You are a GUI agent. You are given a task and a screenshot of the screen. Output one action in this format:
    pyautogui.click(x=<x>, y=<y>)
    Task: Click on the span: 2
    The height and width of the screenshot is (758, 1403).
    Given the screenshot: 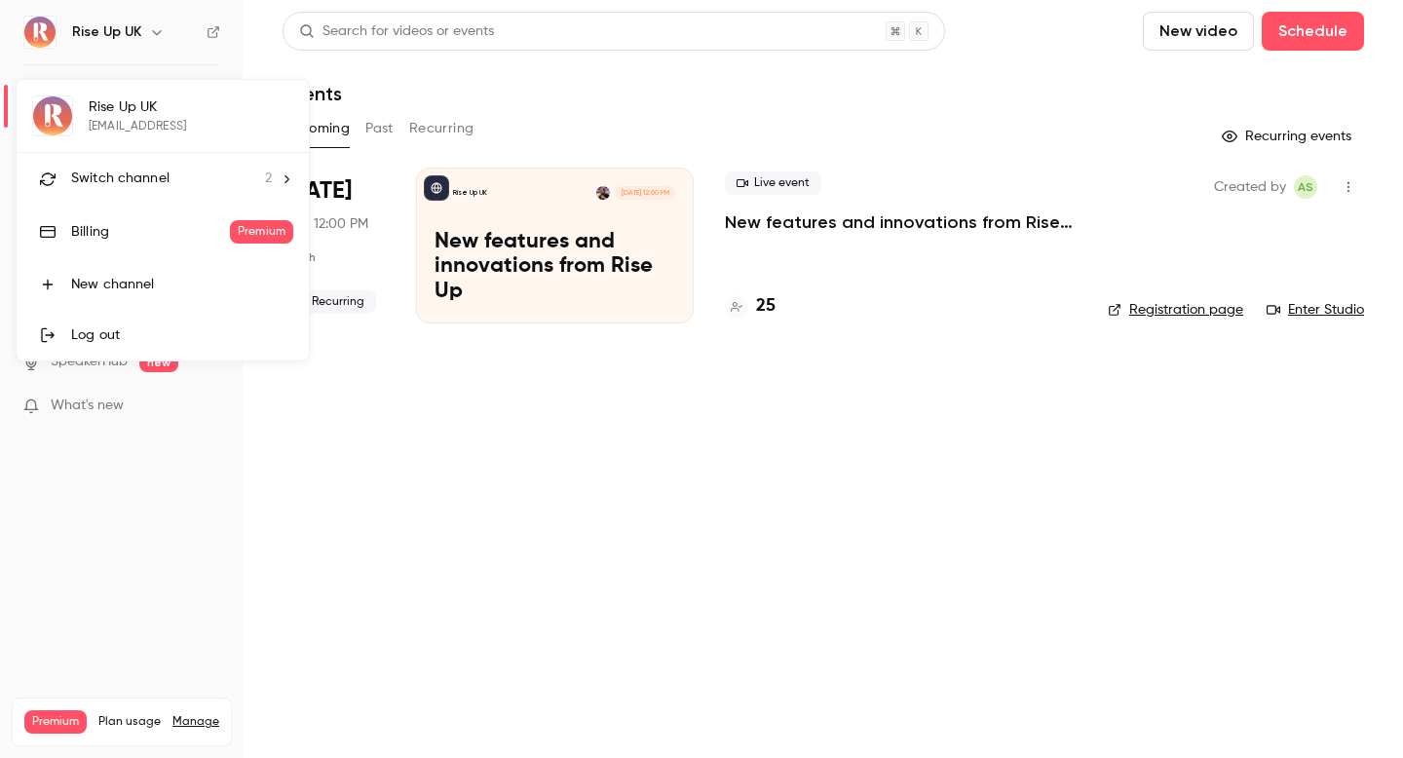 What is the action you would take?
    pyautogui.click(x=268, y=178)
    